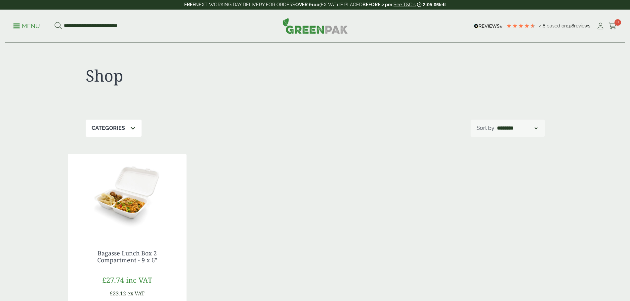 Image resolution: width=630 pixels, height=301 pixels. What do you see at coordinates (127, 195) in the screenshot?
I see `a: 2320028AA Bagasse lunch box 2 compartment open with food` at bounding box center [127, 195].